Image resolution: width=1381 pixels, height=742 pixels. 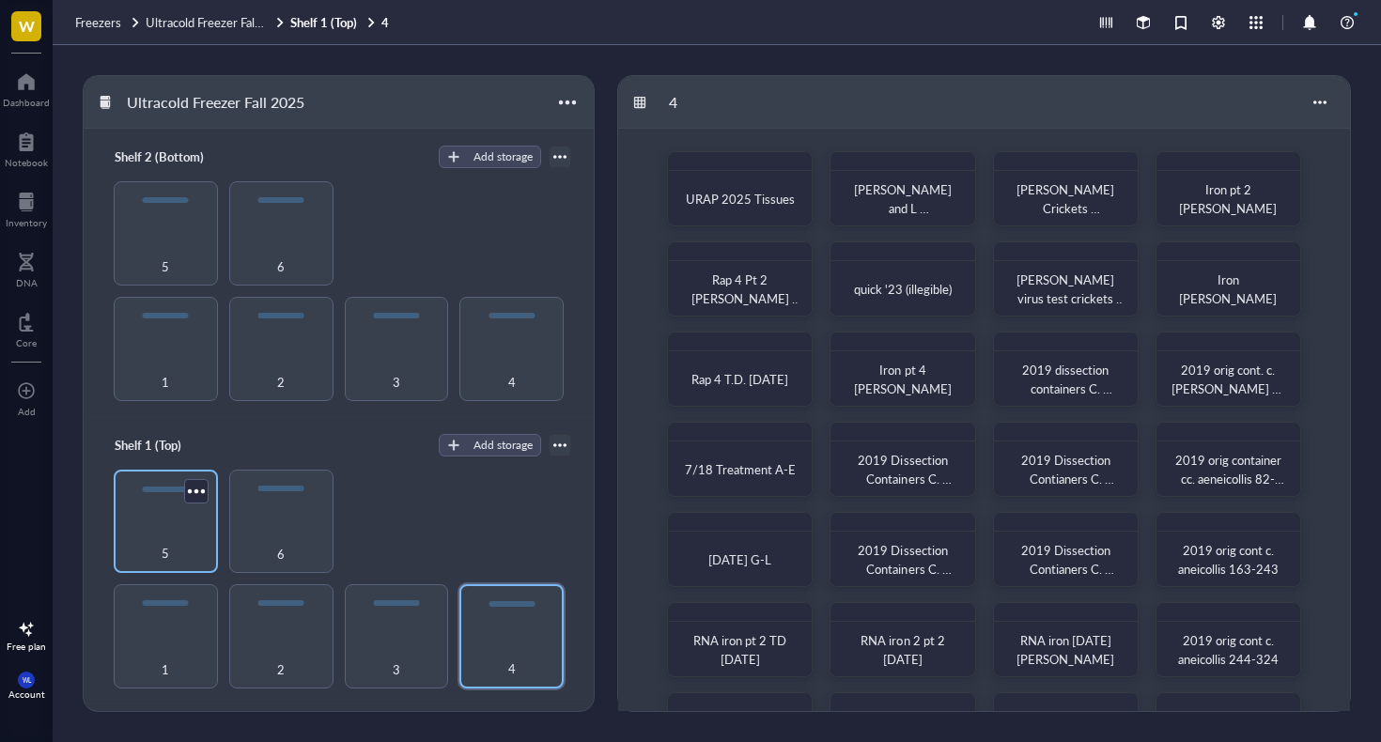 What do you see at coordinates (26, 283) in the screenshot?
I see `div: DNA` at bounding box center [26, 283].